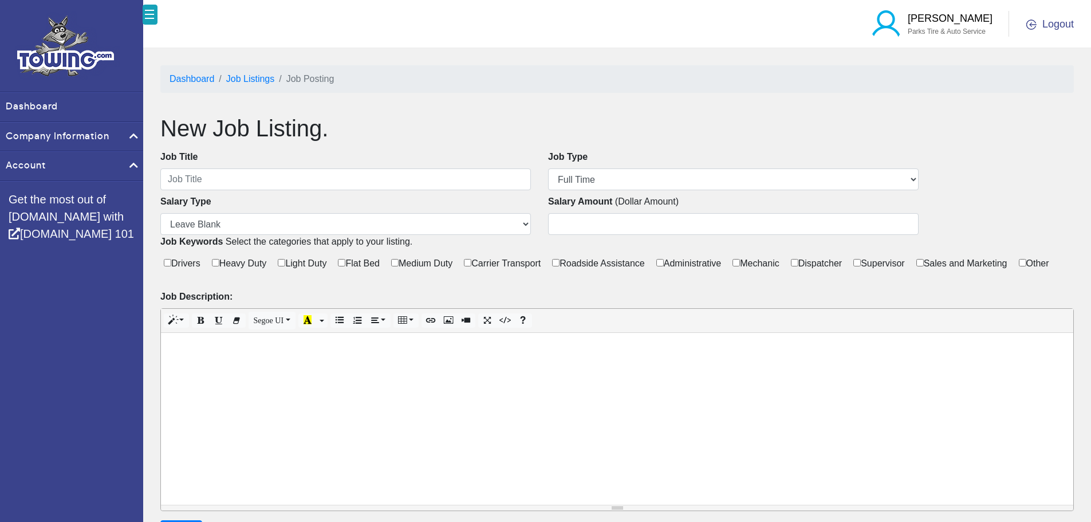 Image resolution: width=1091 pixels, height=522 pixels. I want to click on h1: New Job Listing., so click(617, 128).